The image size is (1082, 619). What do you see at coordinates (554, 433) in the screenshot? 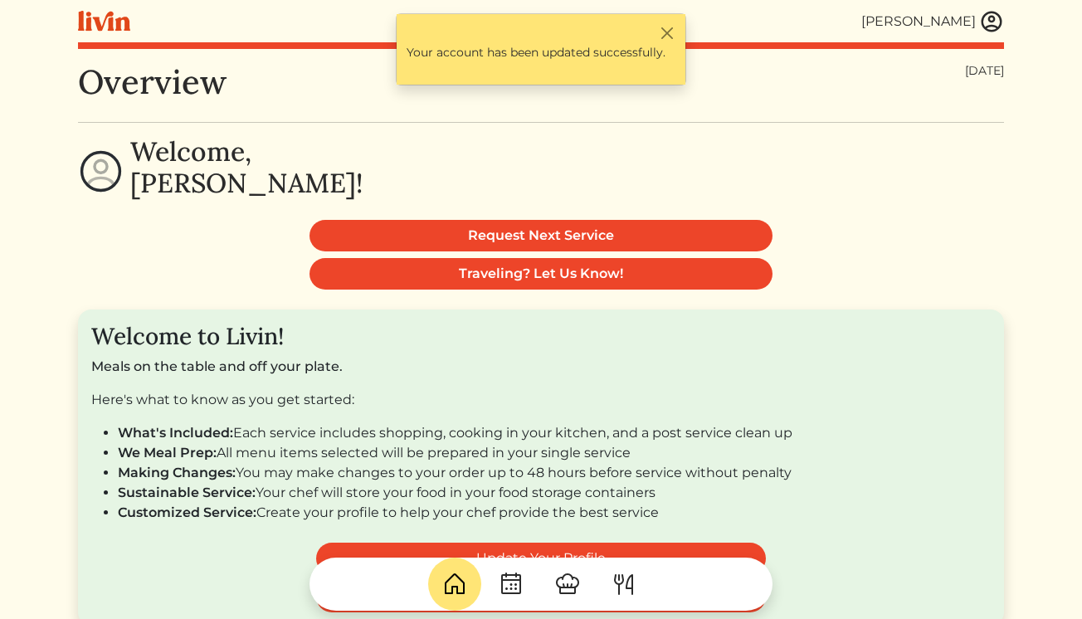
I see `li: Each service includes shopping, cooking in your kitchen, and a post service clean up` at bounding box center [554, 433].